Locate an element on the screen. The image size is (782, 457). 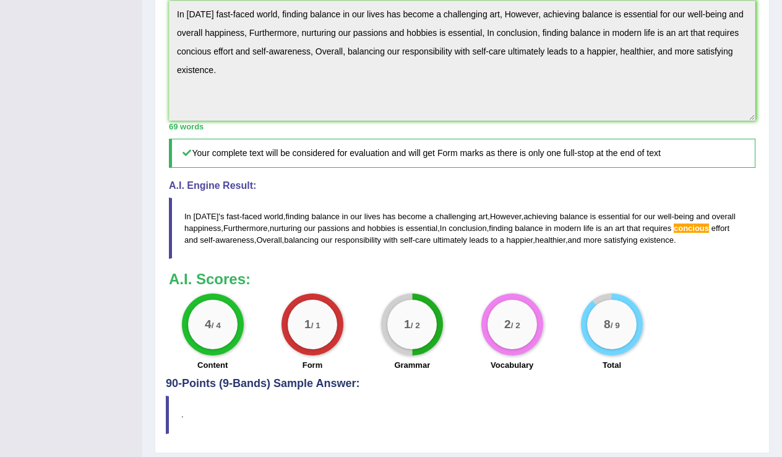
small: / 9 is located at coordinates (615, 326).